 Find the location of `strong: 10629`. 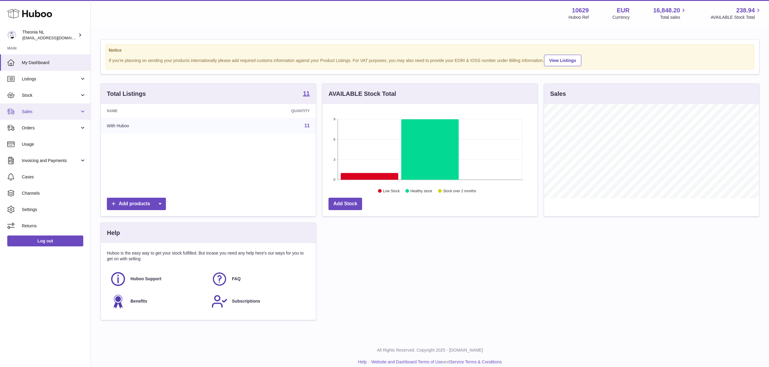

strong: 10629 is located at coordinates (580, 10).